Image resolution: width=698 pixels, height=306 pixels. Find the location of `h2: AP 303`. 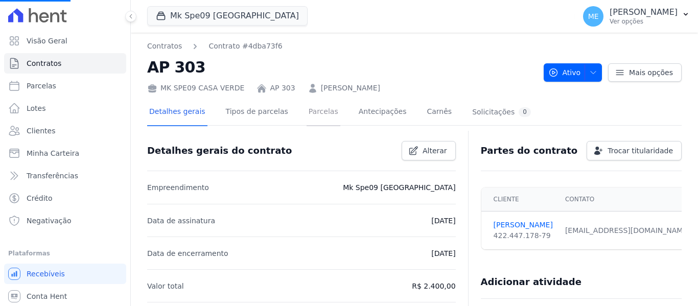

h2: AP 303 is located at coordinates (341, 67).